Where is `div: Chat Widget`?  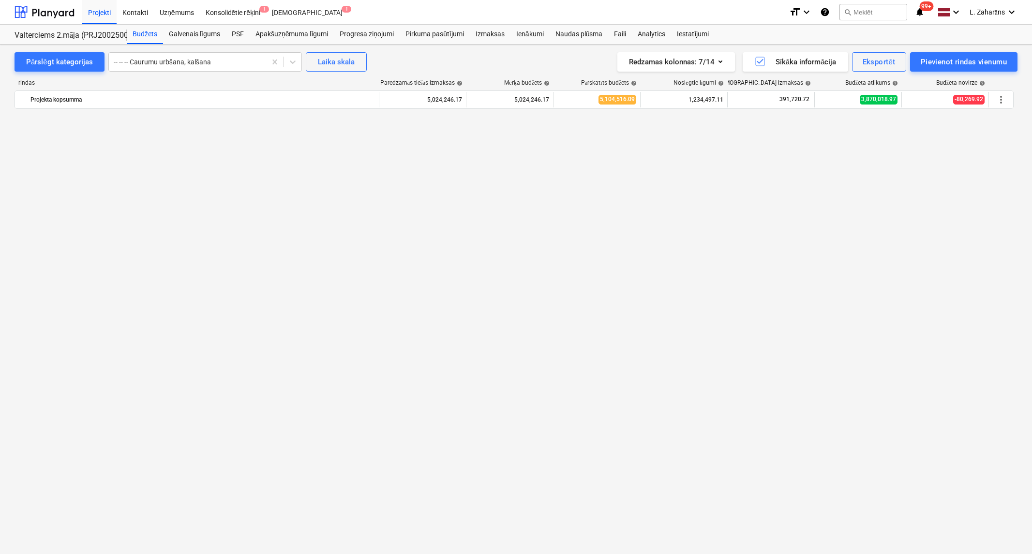
div: Chat Widget is located at coordinates (1008, 531).